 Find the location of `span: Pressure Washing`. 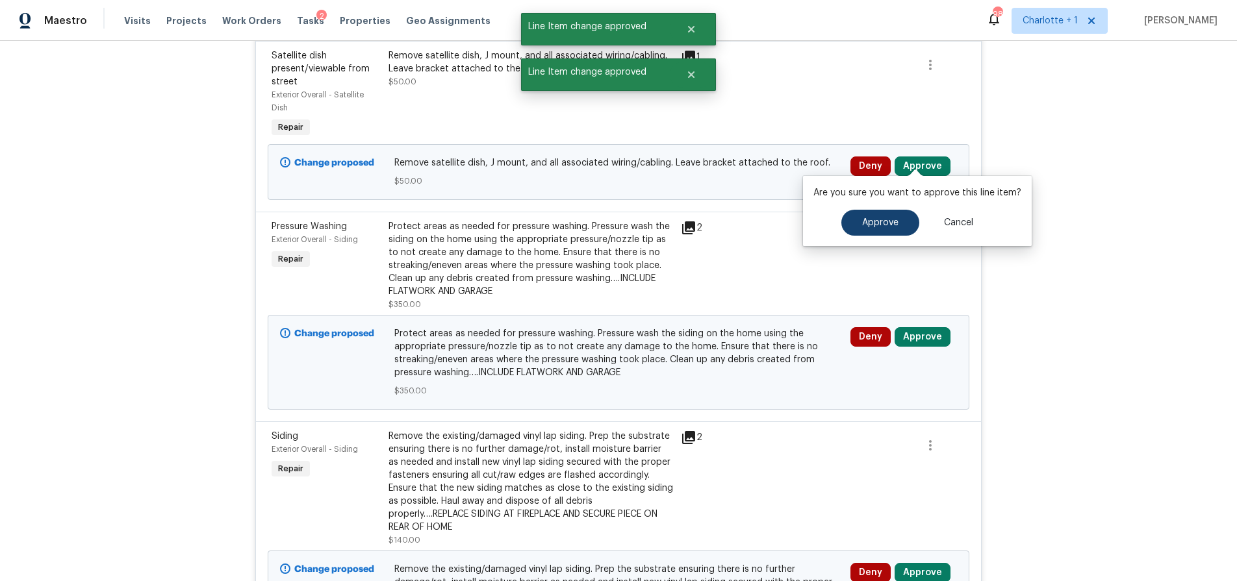

span: Pressure Washing is located at coordinates (309, 227).